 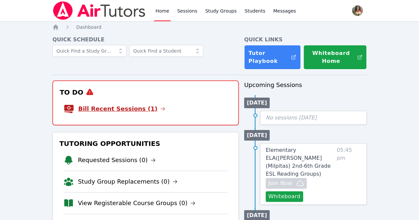 What do you see at coordinates (280, 183) in the screenshot?
I see `span: Join Now` at bounding box center [280, 183].